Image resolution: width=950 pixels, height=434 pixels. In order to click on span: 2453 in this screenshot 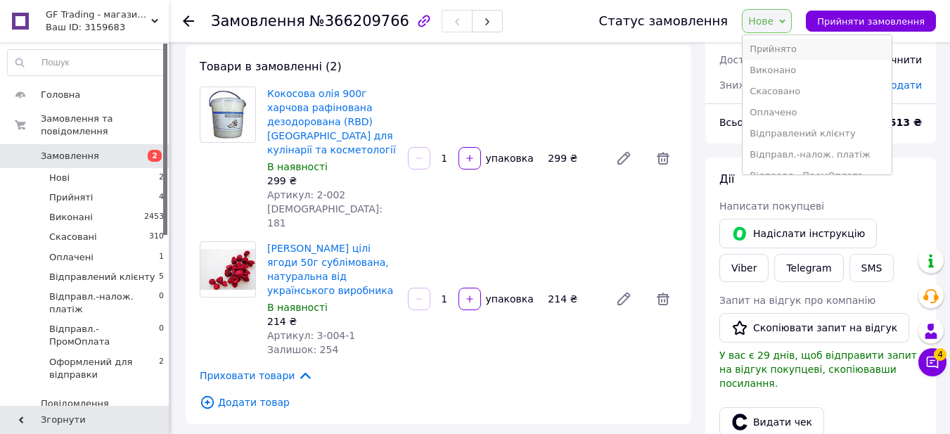, I will do `click(154, 217)`.